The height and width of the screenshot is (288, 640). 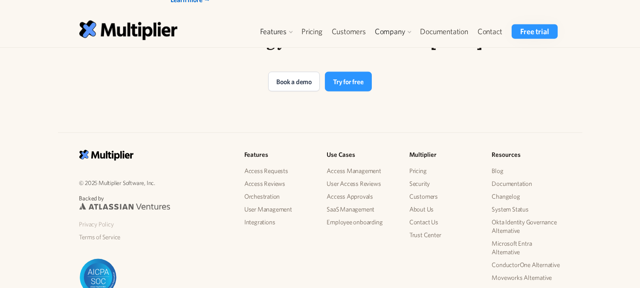 What do you see at coordinates (527, 196) in the screenshot?
I see `a: Changelog` at bounding box center [527, 196].